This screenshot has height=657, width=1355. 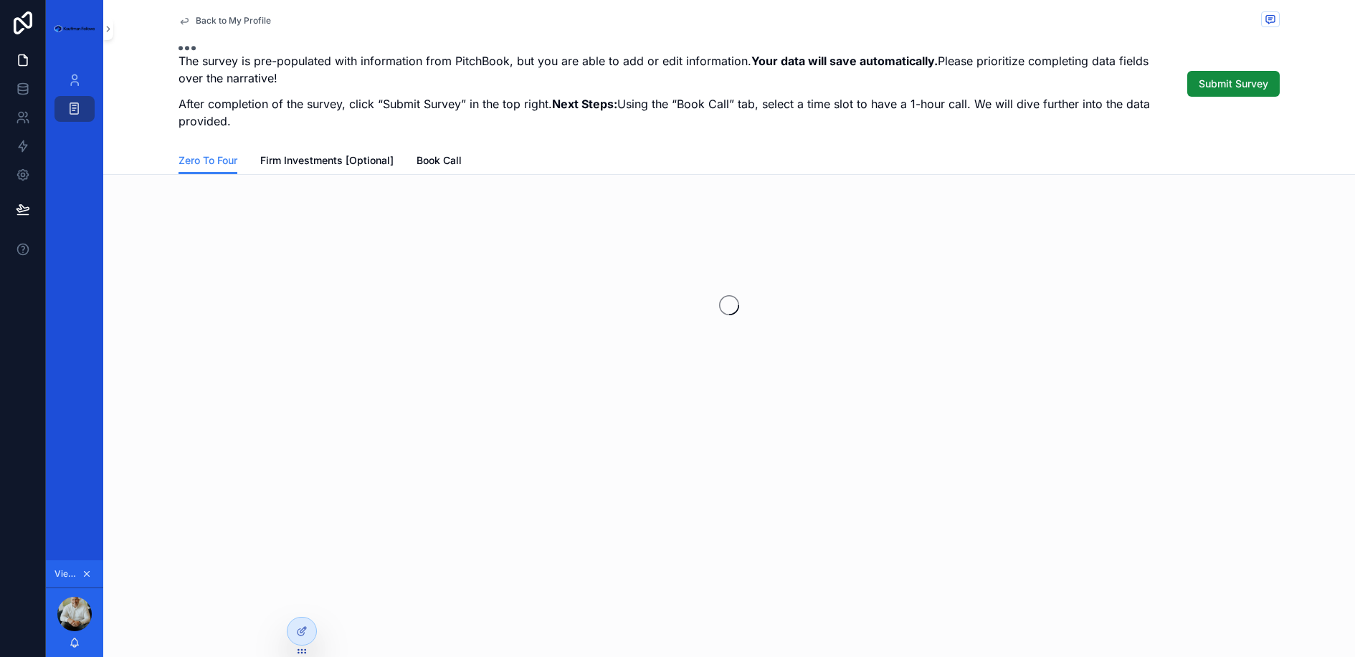 I want to click on span: Submit Survey, so click(x=1233, y=84).